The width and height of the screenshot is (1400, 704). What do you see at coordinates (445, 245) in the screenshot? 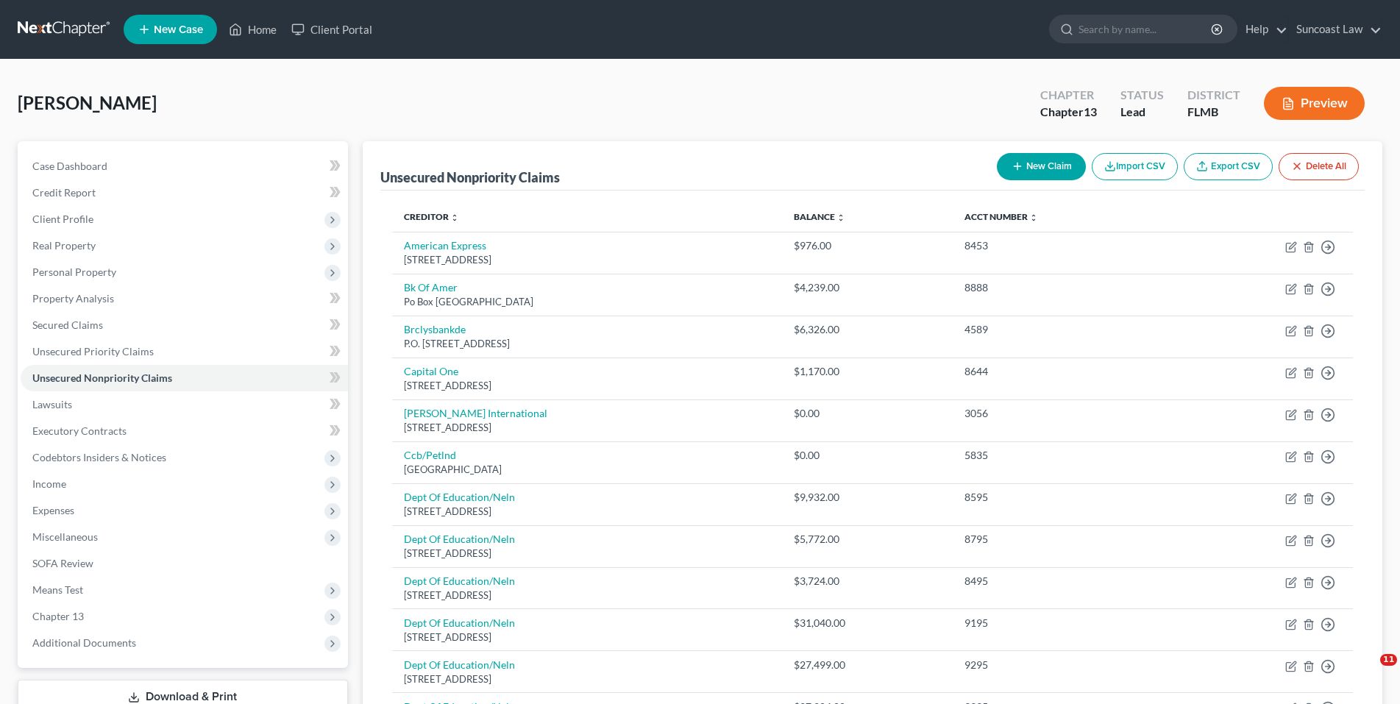
I see `a: American Express` at bounding box center [445, 245].